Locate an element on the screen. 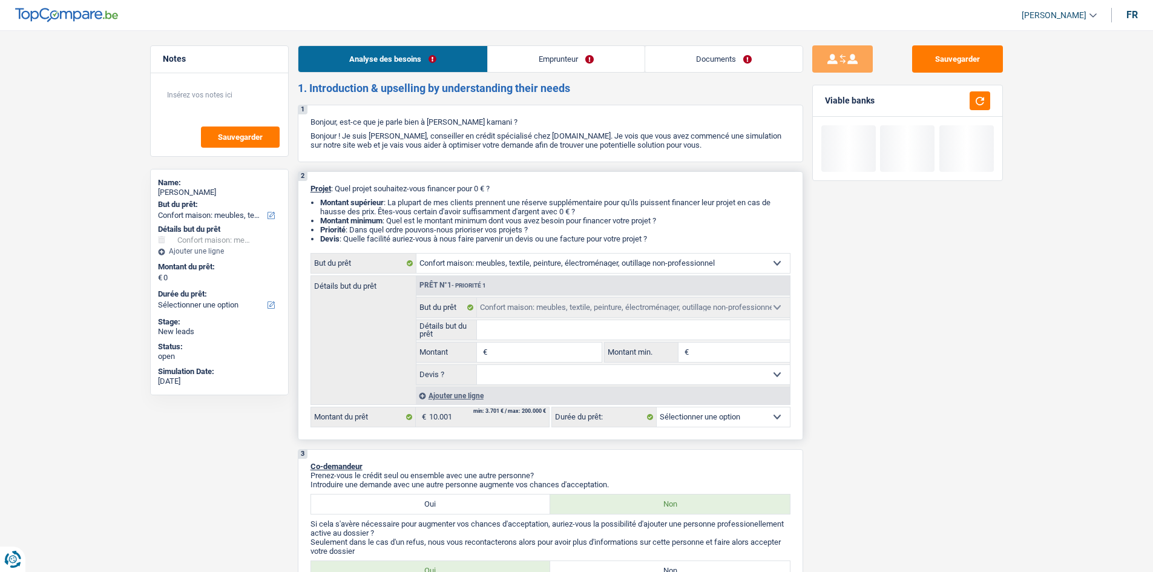 The height and width of the screenshot is (572, 1153). li: : La plupart de mes clients prennent une réserve supplémentaire pour qu'ils puissent financer leu... is located at coordinates (555, 207).